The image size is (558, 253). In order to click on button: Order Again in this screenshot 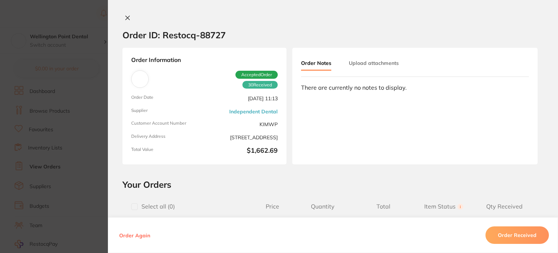, I will do `click(134, 235)`.